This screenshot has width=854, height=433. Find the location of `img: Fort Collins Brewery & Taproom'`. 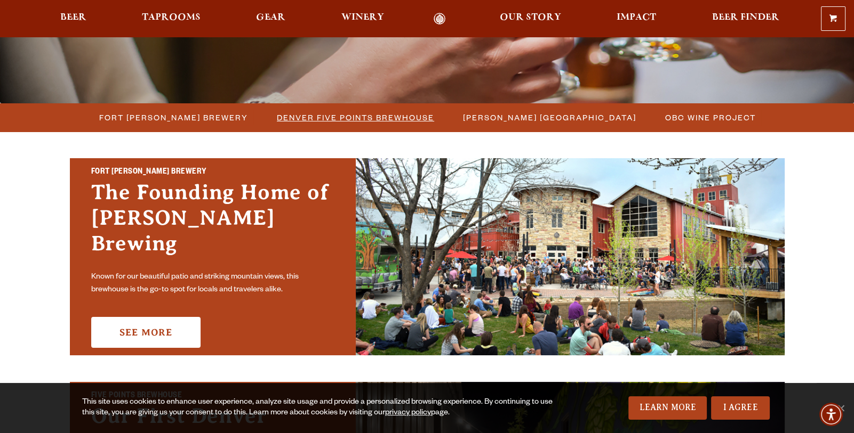

img: Fort Collins Brewery & Taproom' is located at coordinates (570, 257).